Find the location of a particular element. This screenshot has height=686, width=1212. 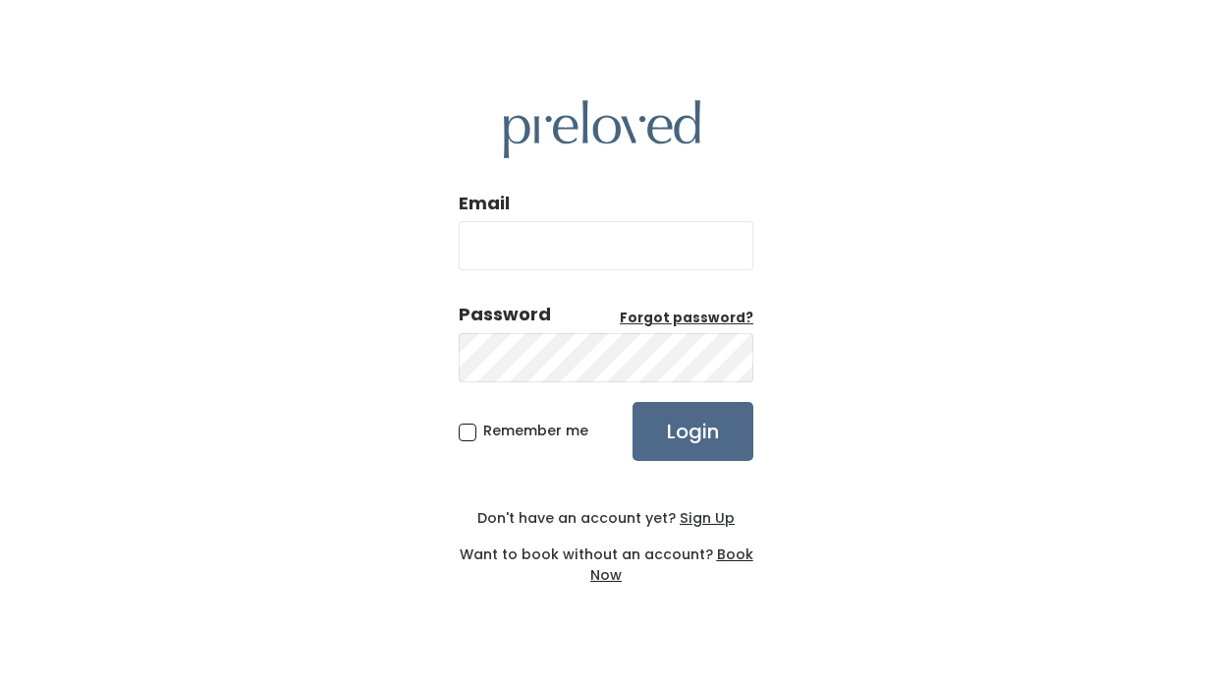

img: preloved logo is located at coordinates (602, 129).